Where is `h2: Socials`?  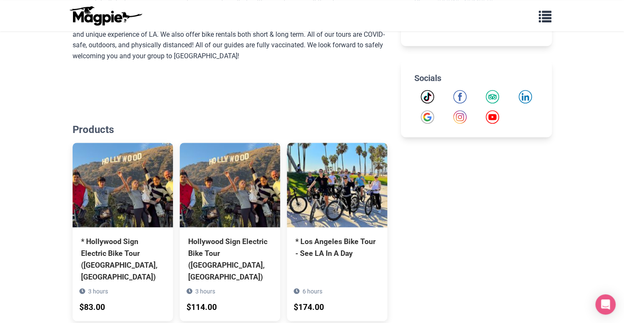
h2: Socials is located at coordinates (476, 78).